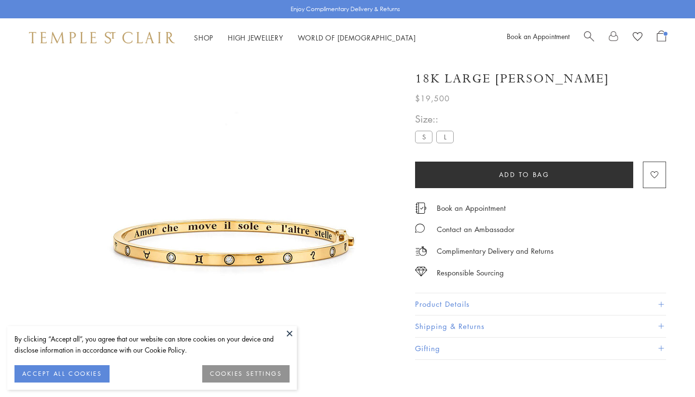  I want to click on a: Open Shopping Bag, so click(661, 38).